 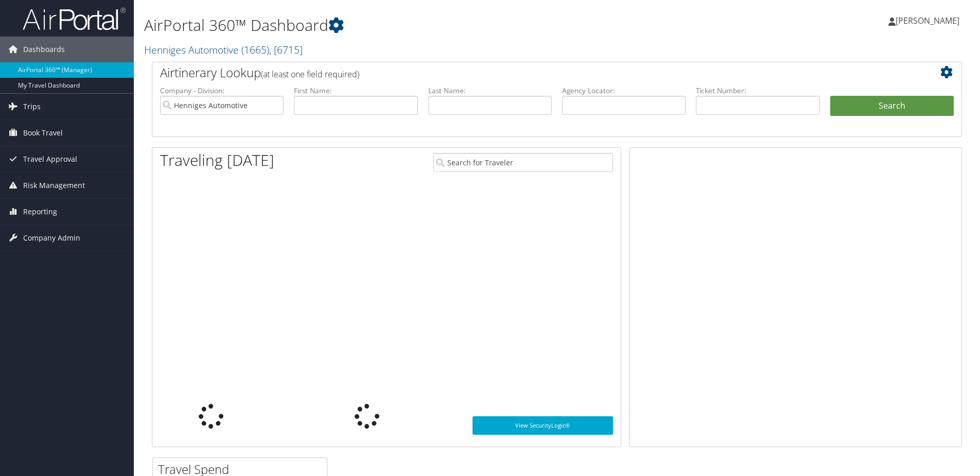 I want to click on label: Ticket Number:, so click(x=758, y=91).